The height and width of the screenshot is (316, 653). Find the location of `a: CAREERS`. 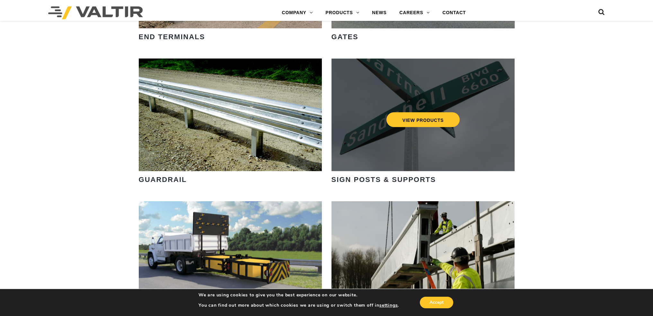

a: CAREERS is located at coordinates (415, 13).